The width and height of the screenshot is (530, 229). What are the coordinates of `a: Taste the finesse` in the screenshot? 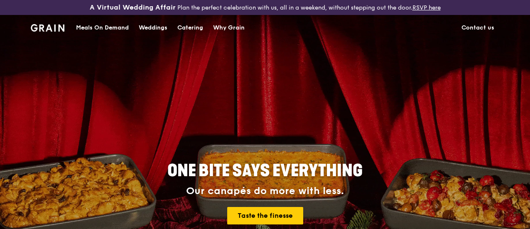 It's located at (265, 216).